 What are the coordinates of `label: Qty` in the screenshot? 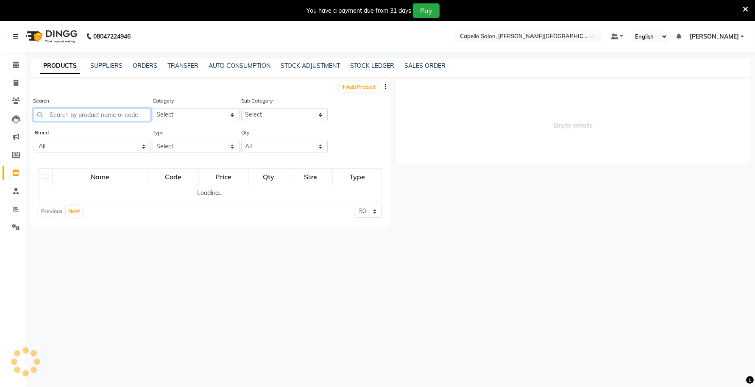 It's located at (245, 133).